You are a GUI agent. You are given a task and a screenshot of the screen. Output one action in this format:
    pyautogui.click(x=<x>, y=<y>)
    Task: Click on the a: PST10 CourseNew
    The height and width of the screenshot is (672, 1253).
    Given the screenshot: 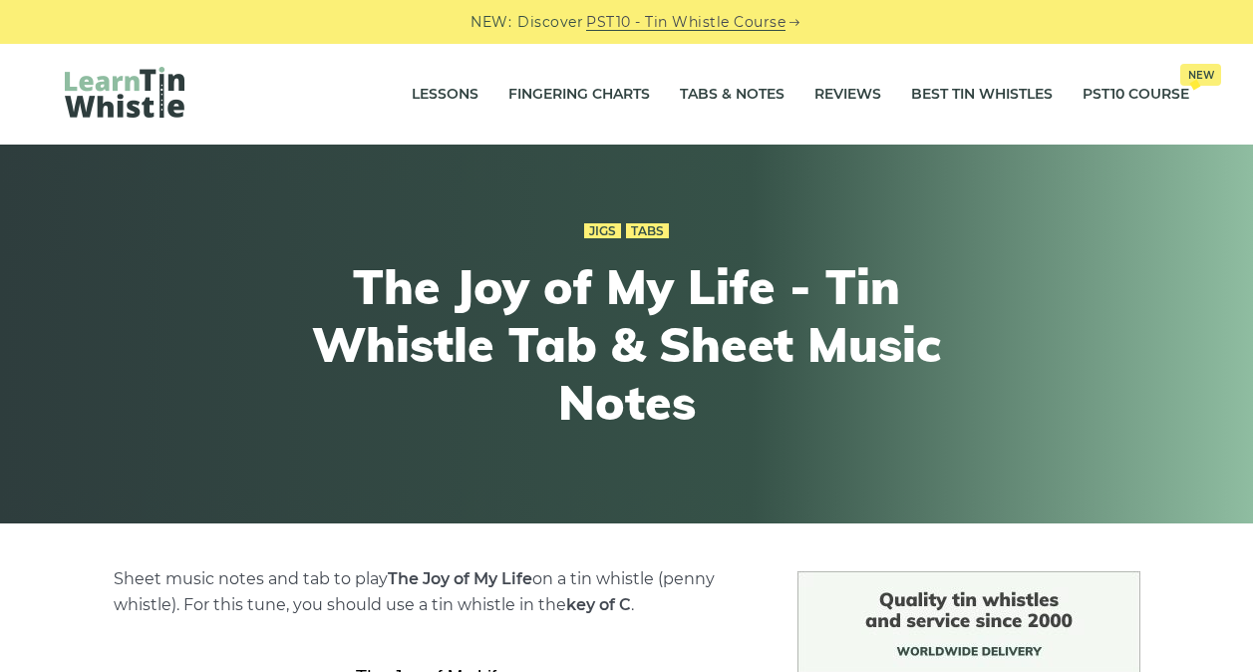 What is the action you would take?
    pyautogui.click(x=1135, y=95)
    